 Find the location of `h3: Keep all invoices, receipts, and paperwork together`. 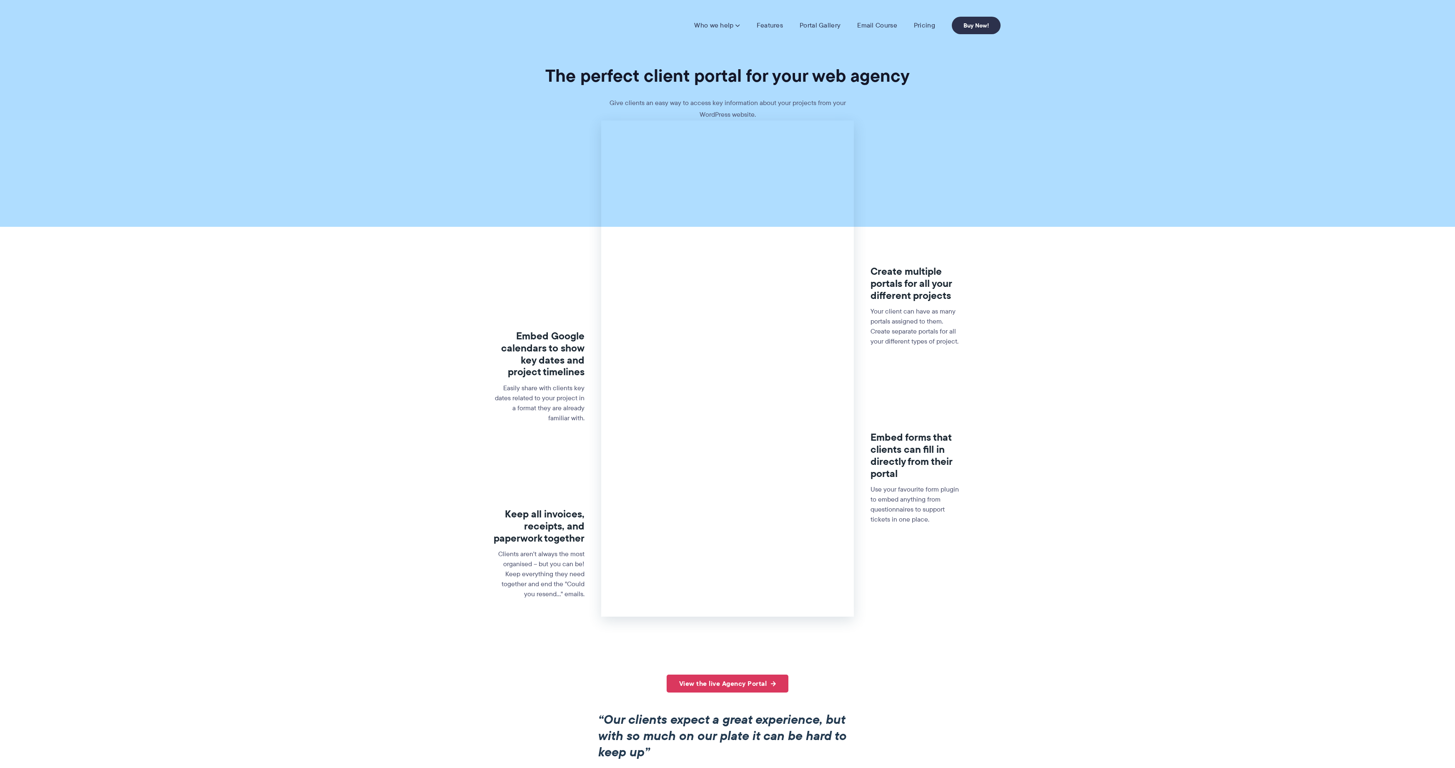

h3: Keep all invoices, receipts, and paperwork together is located at coordinates (539, 526).